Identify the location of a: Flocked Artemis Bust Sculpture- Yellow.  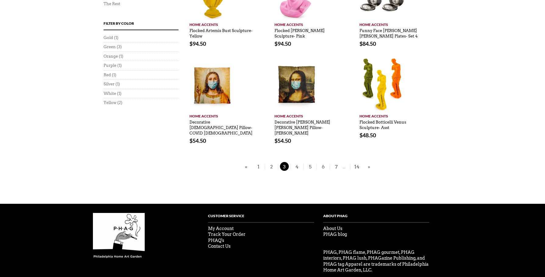
(221, 32).